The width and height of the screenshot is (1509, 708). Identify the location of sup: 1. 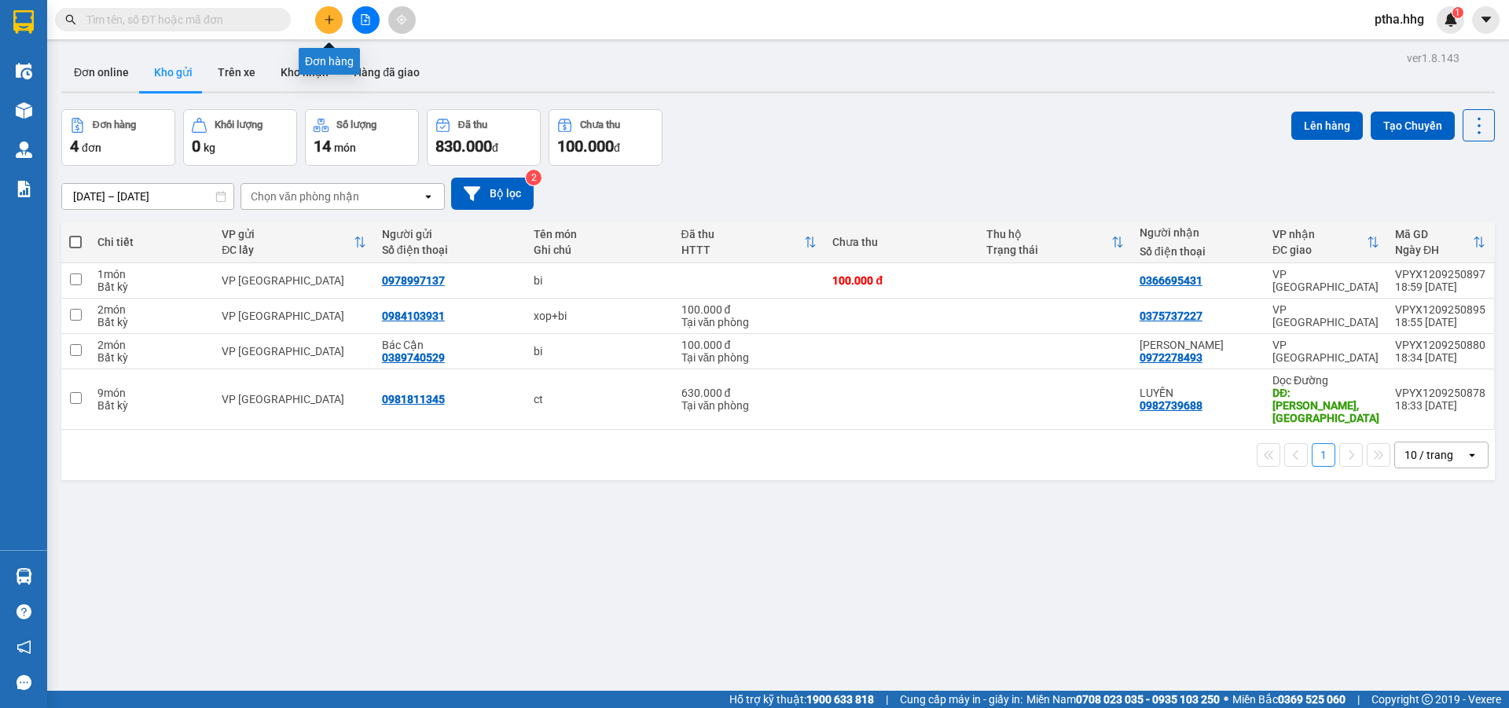
(1458, 13).